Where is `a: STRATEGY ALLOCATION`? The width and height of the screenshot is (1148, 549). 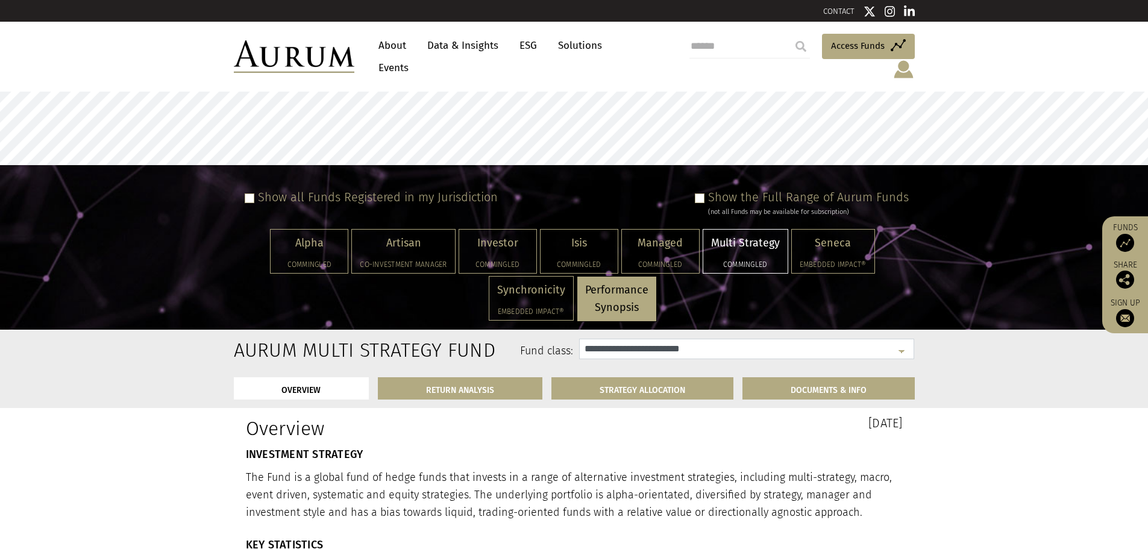
a: STRATEGY ALLOCATION is located at coordinates (643, 388).